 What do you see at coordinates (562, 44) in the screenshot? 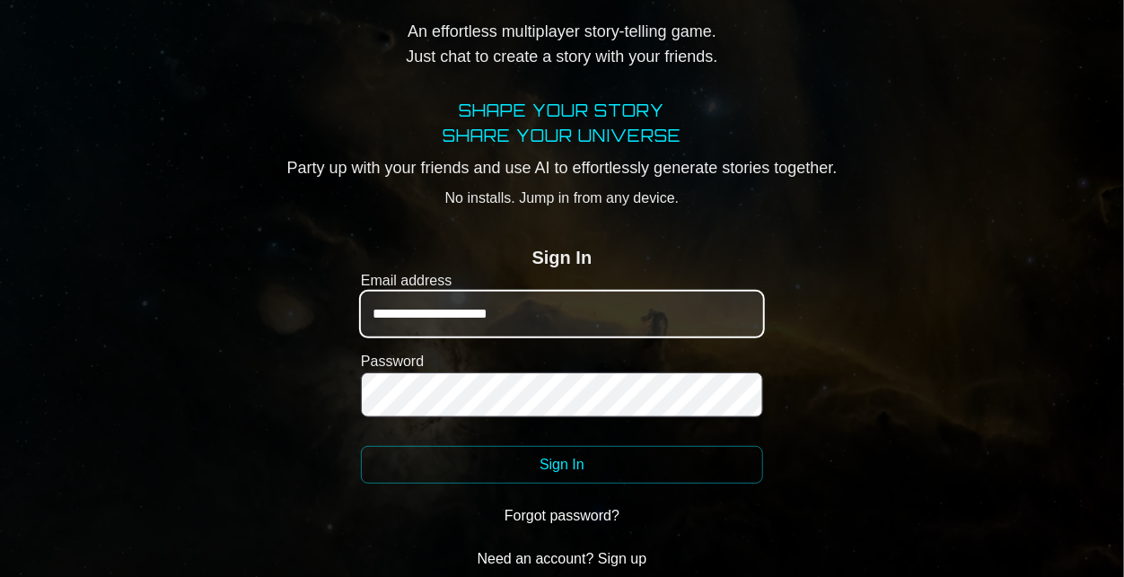
I see `p: An effortless multiplayer story-telling game. Just chat to create a story with your friends.` at bounding box center [562, 44].